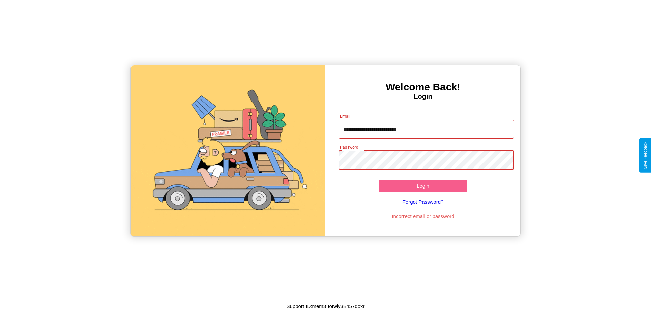 The image size is (651, 311). Describe the element at coordinates (423, 87) in the screenshot. I see `h3: Welcome Back!` at that location.